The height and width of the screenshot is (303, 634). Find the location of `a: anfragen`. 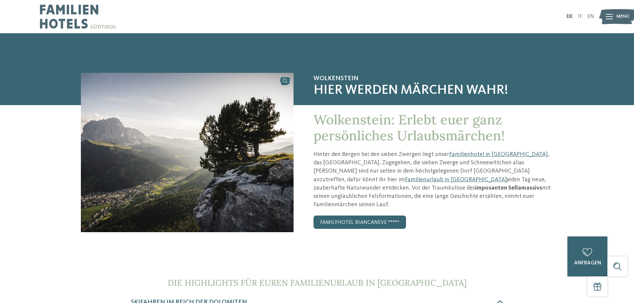

a: anfragen is located at coordinates (588, 257).